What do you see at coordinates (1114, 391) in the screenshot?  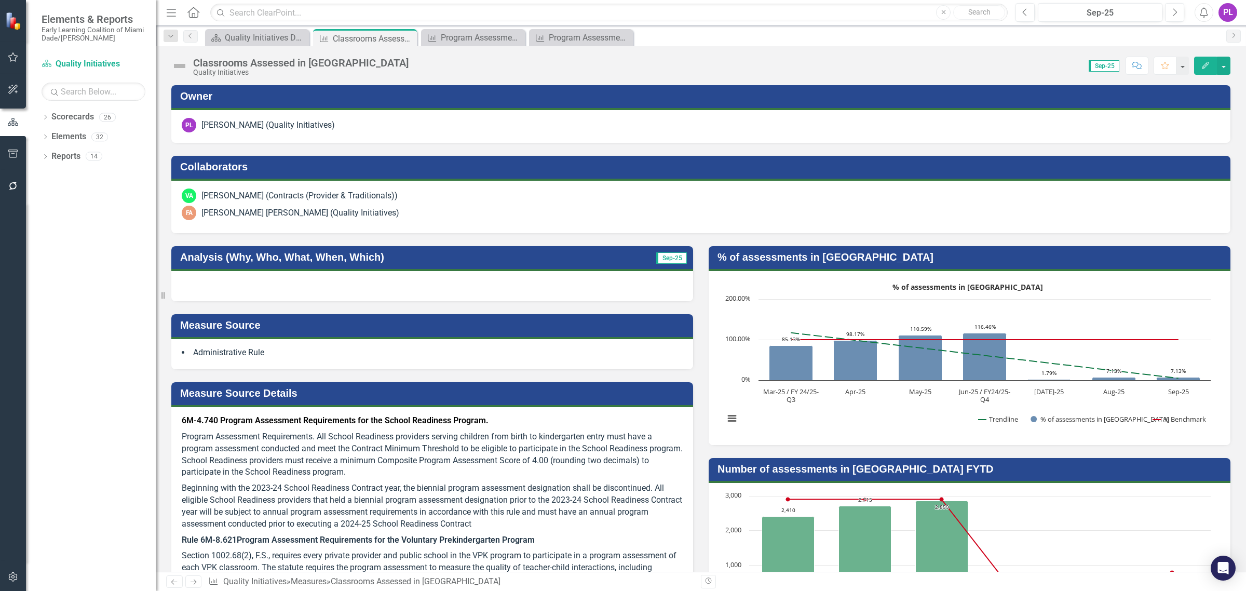 I see `text: Aug-25` at bounding box center [1114, 391].